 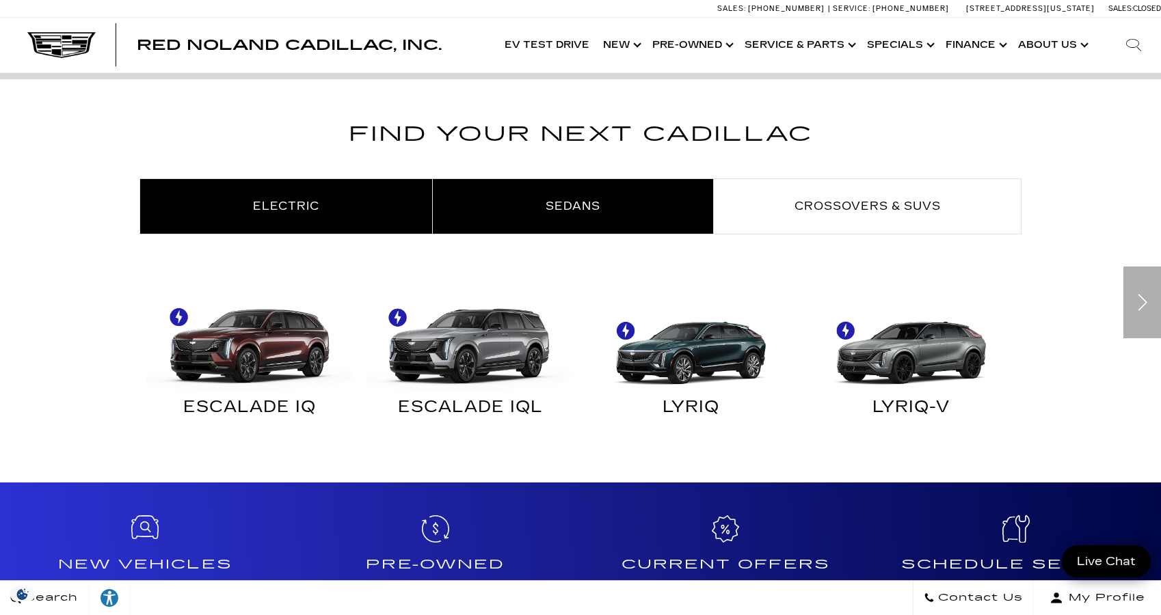 What do you see at coordinates (547, 45) in the screenshot?
I see `a: EV Test Drive` at bounding box center [547, 45].